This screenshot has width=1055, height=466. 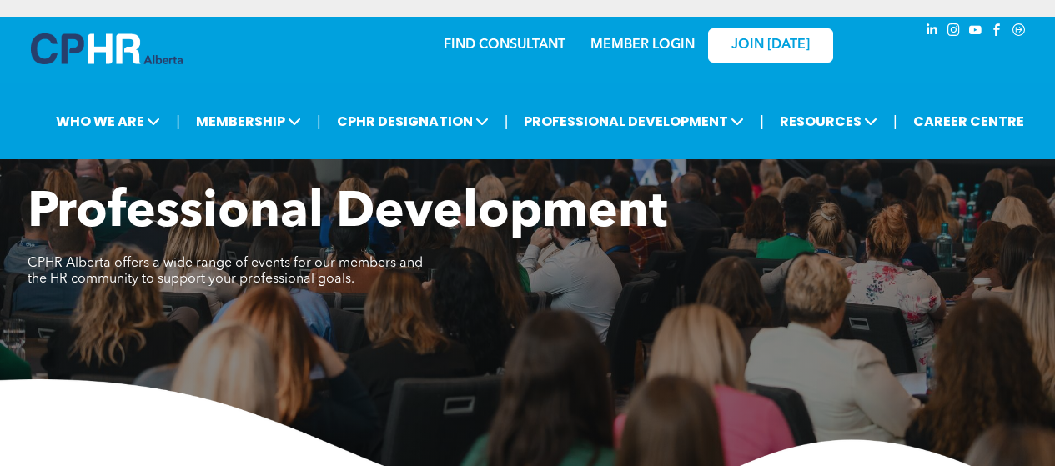 What do you see at coordinates (347, 213) in the screenshot?
I see `span: Professional Development` at bounding box center [347, 213].